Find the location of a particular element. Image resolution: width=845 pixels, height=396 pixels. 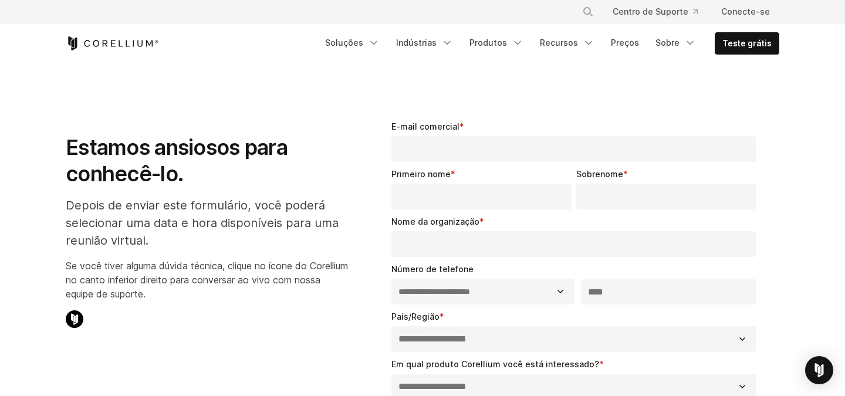

font: Recursos is located at coordinates (558, 42).